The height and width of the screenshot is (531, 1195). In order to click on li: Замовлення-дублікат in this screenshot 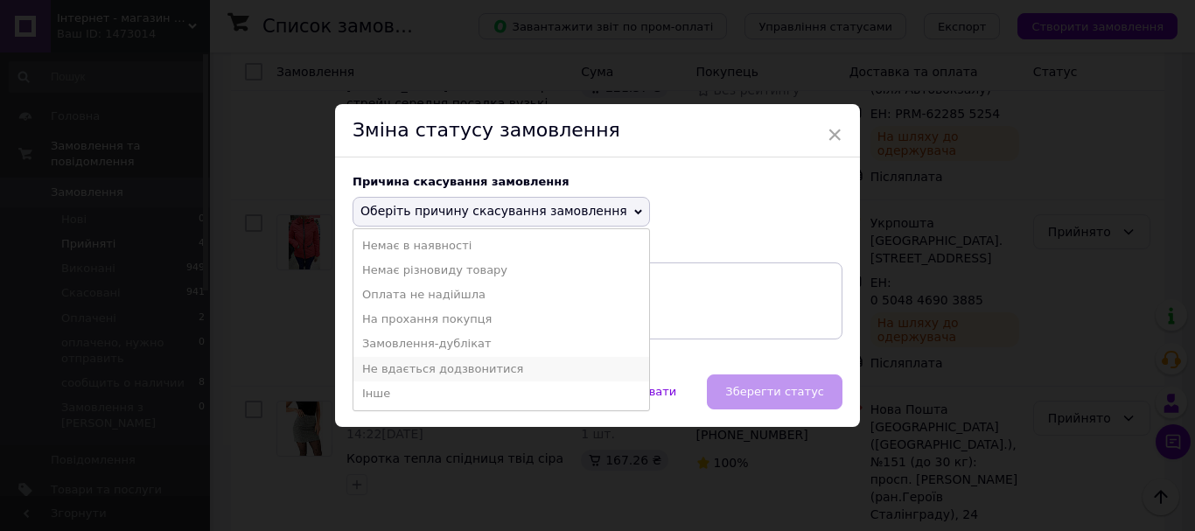, I will do `click(501, 344)`.